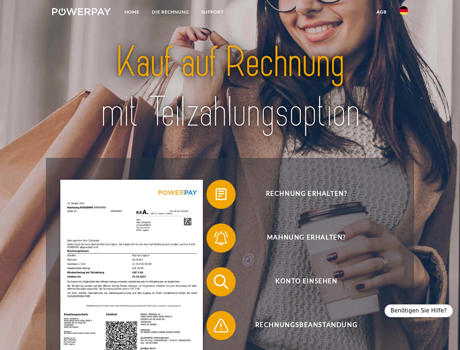  I want to click on img: qb_bell.svg, so click(221, 238).